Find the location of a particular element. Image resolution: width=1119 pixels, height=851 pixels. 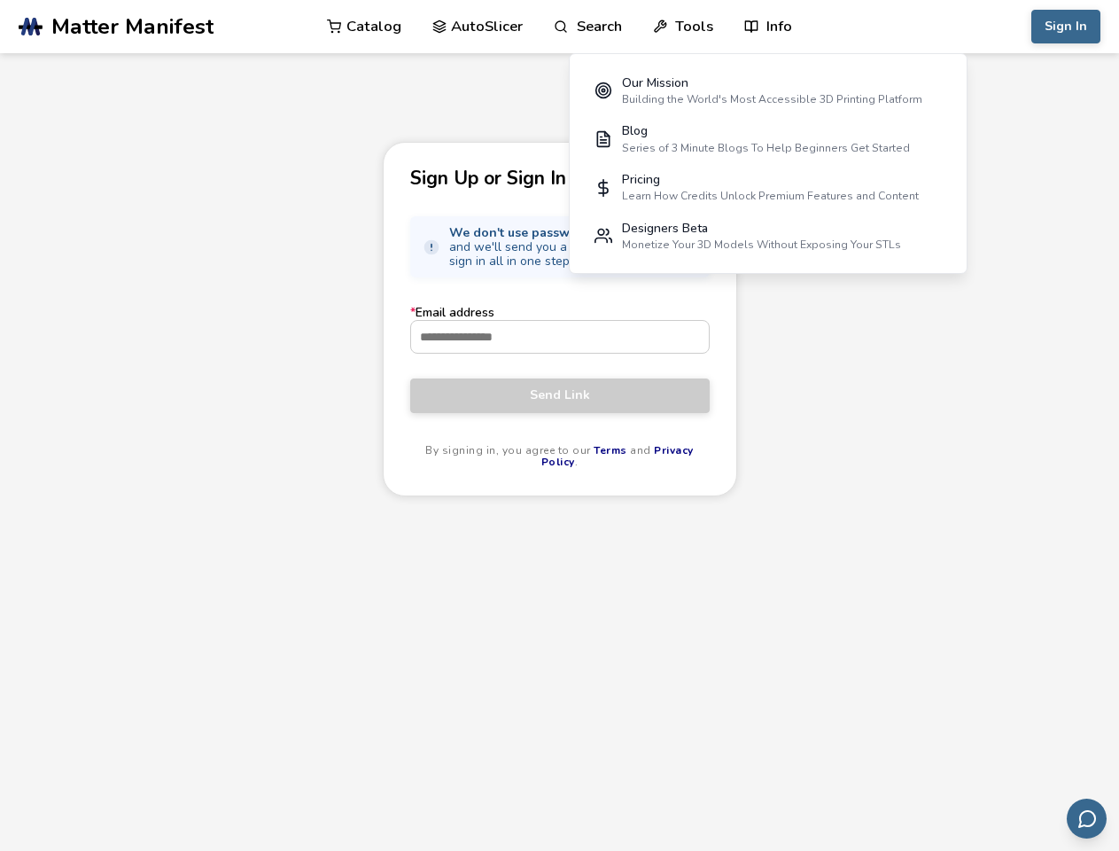

a: BlogSeries of 3 Minute Blogs To Help Beginners Get Started is located at coordinates (768, 139).